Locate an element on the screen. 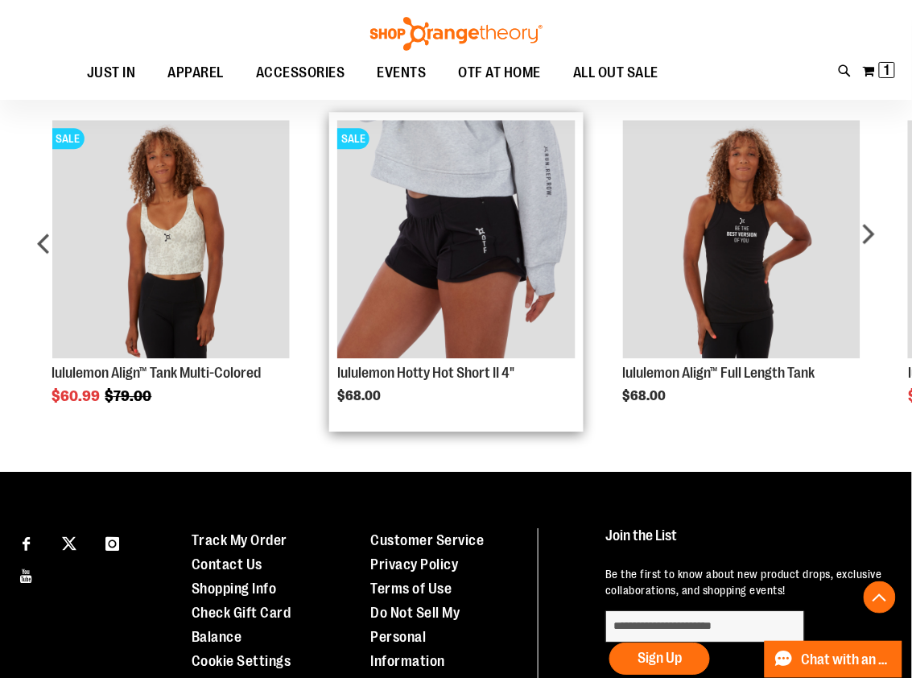  a: Shopping Info is located at coordinates (234, 589).